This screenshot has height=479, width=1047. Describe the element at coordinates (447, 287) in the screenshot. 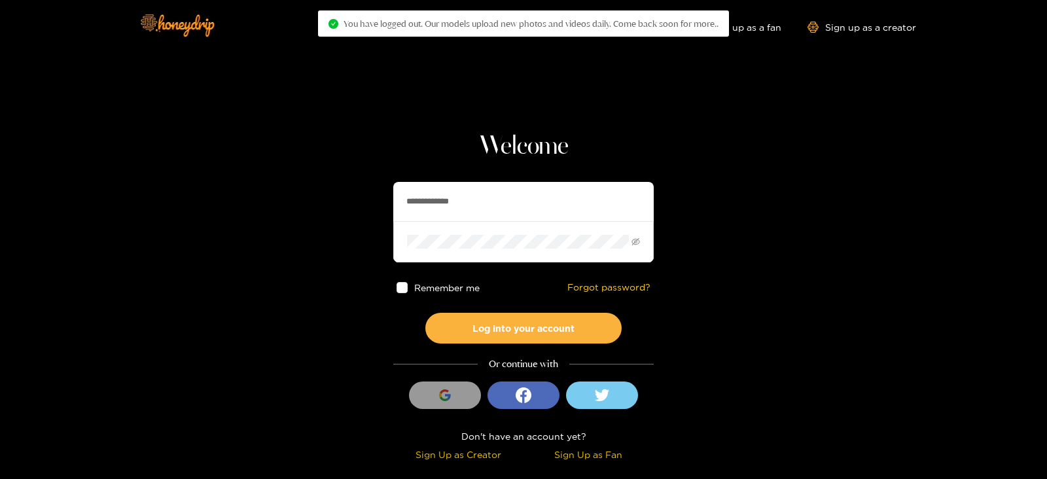

I see `span: Remember me` at that location.